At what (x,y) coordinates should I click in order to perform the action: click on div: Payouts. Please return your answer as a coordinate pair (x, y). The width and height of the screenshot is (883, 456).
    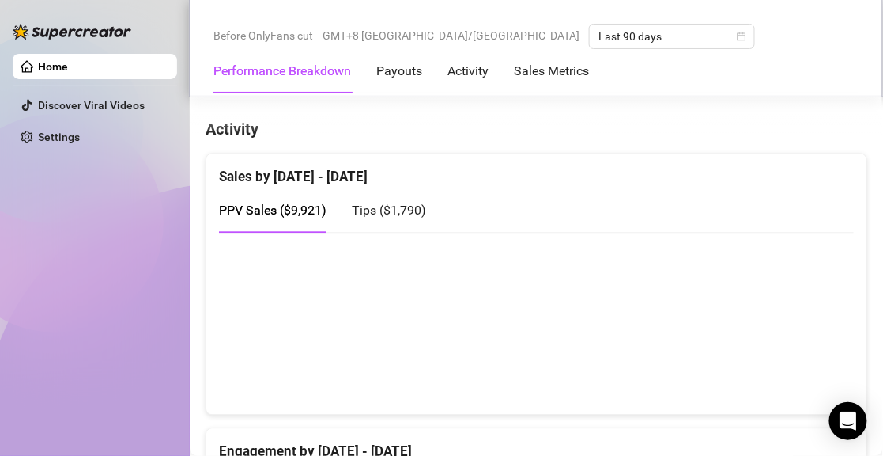
    Looking at the image, I should click on (399, 71).